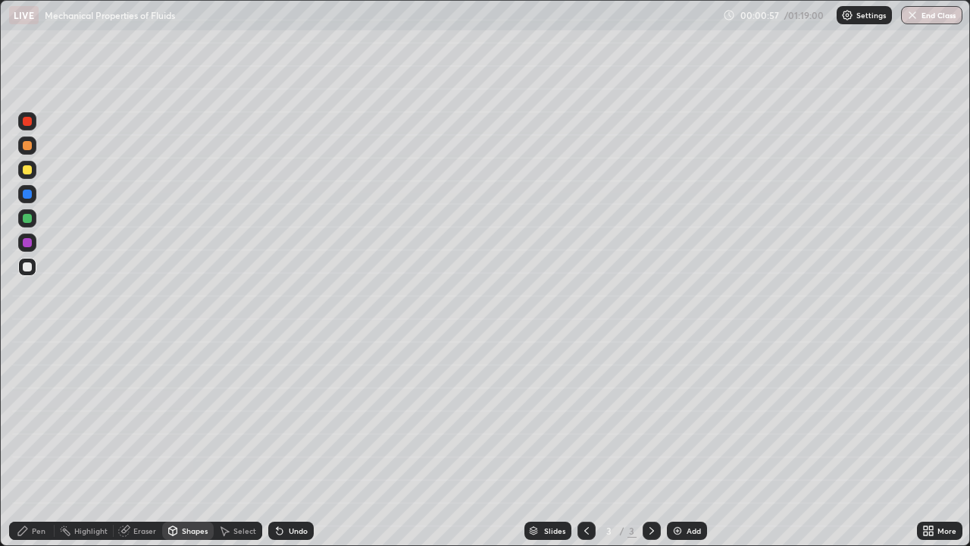 Image resolution: width=970 pixels, height=546 pixels. What do you see at coordinates (110, 15) in the screenshot?
I see `p: Mechanical Properties of Fluids` at bounding box center [110, 15].